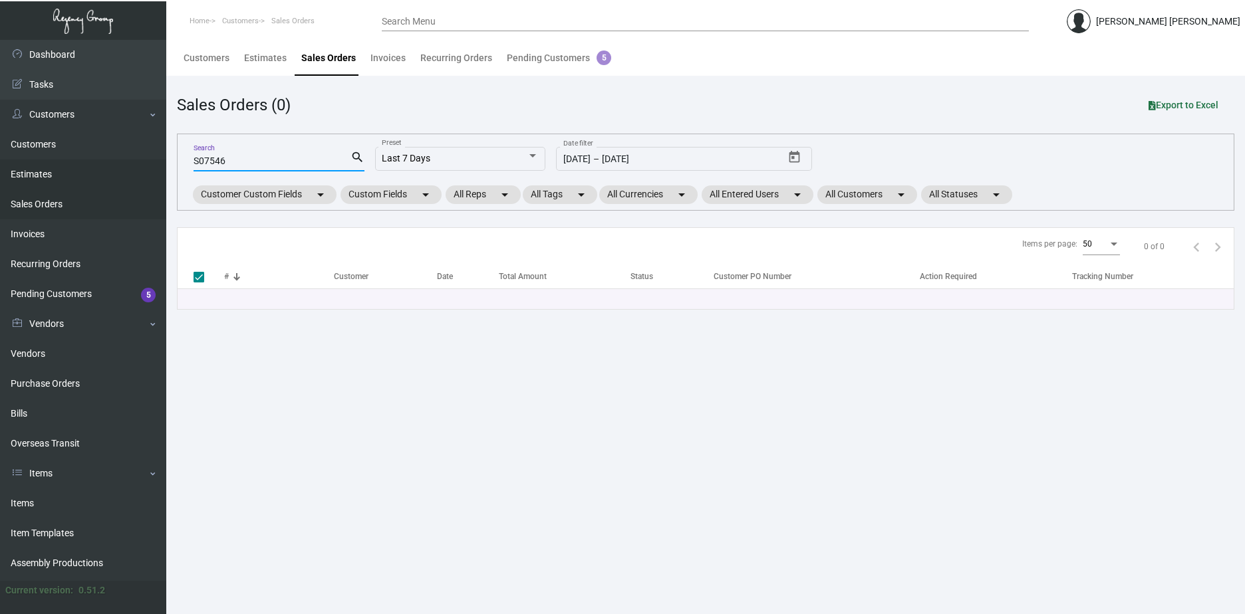  What do you see at coordinates (757, 195) in the screenshot?
I see `mat-chip: All Entered Users` at bounding box center [757, 195].